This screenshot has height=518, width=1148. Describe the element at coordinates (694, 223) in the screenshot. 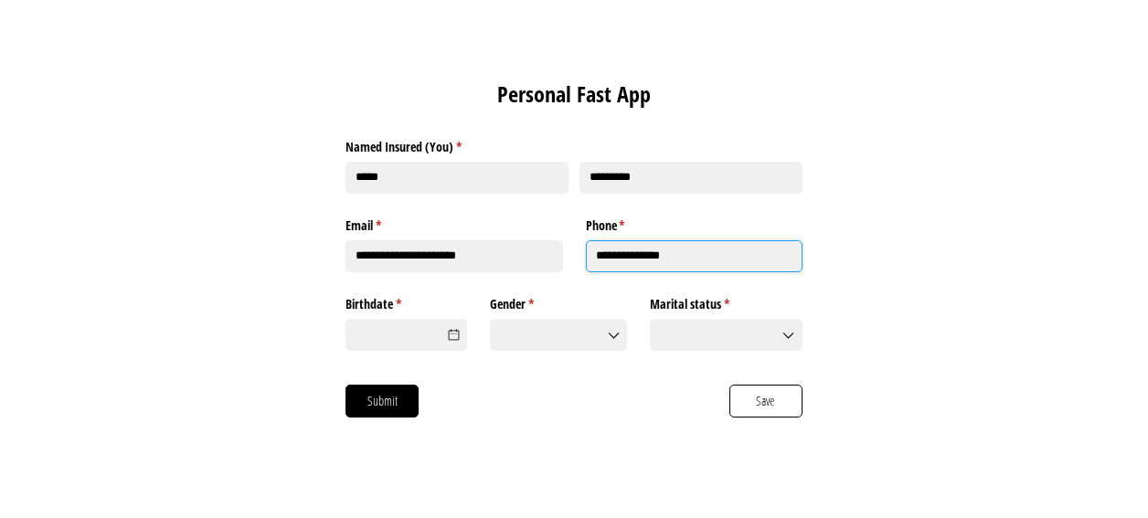

I see `label: Phone` at that location.